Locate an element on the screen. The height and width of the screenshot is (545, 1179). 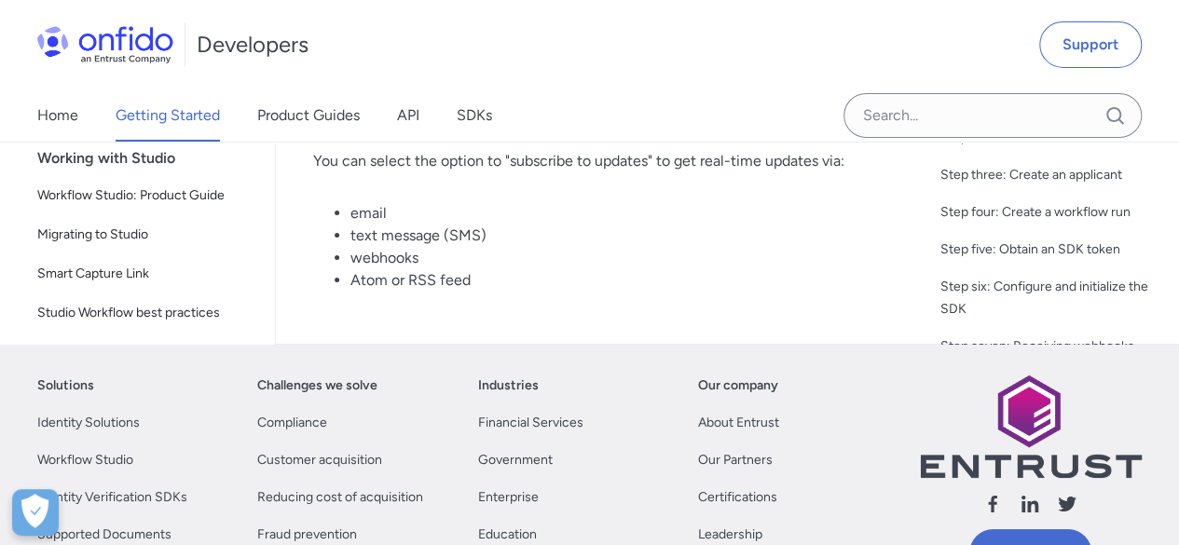
div: Step seven: Receiving webhooks is located at coordinates (1052, 347).